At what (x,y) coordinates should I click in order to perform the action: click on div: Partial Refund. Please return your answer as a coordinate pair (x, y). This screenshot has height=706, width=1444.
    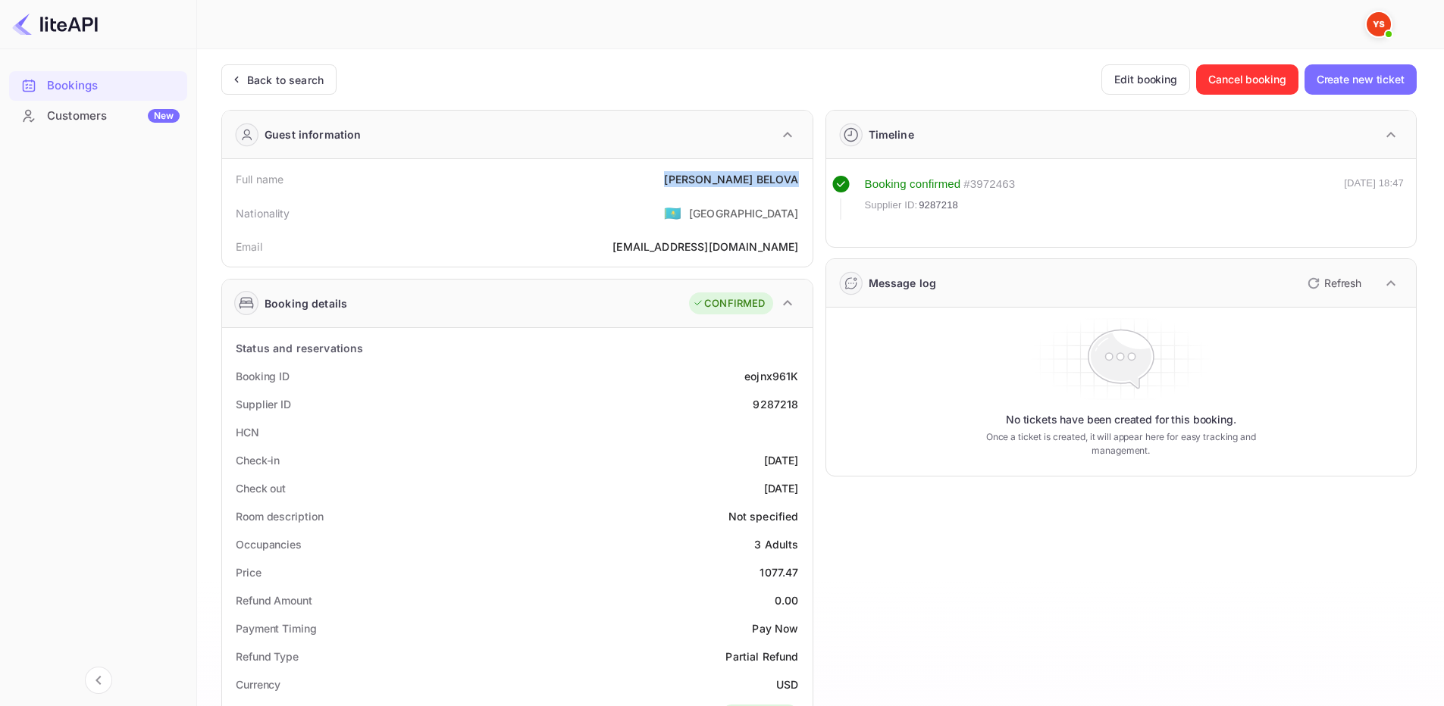
    Looking at the image, I should click on (762, 656).